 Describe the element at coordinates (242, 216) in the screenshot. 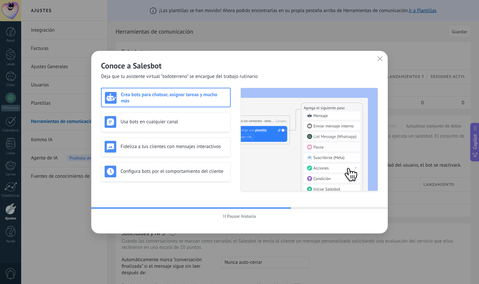

I see `span: Pausar historia` at that location.